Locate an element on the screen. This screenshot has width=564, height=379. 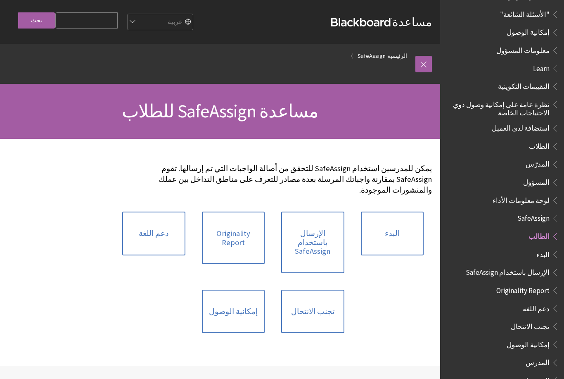
input: بحث is located at coordinates (37, 20).